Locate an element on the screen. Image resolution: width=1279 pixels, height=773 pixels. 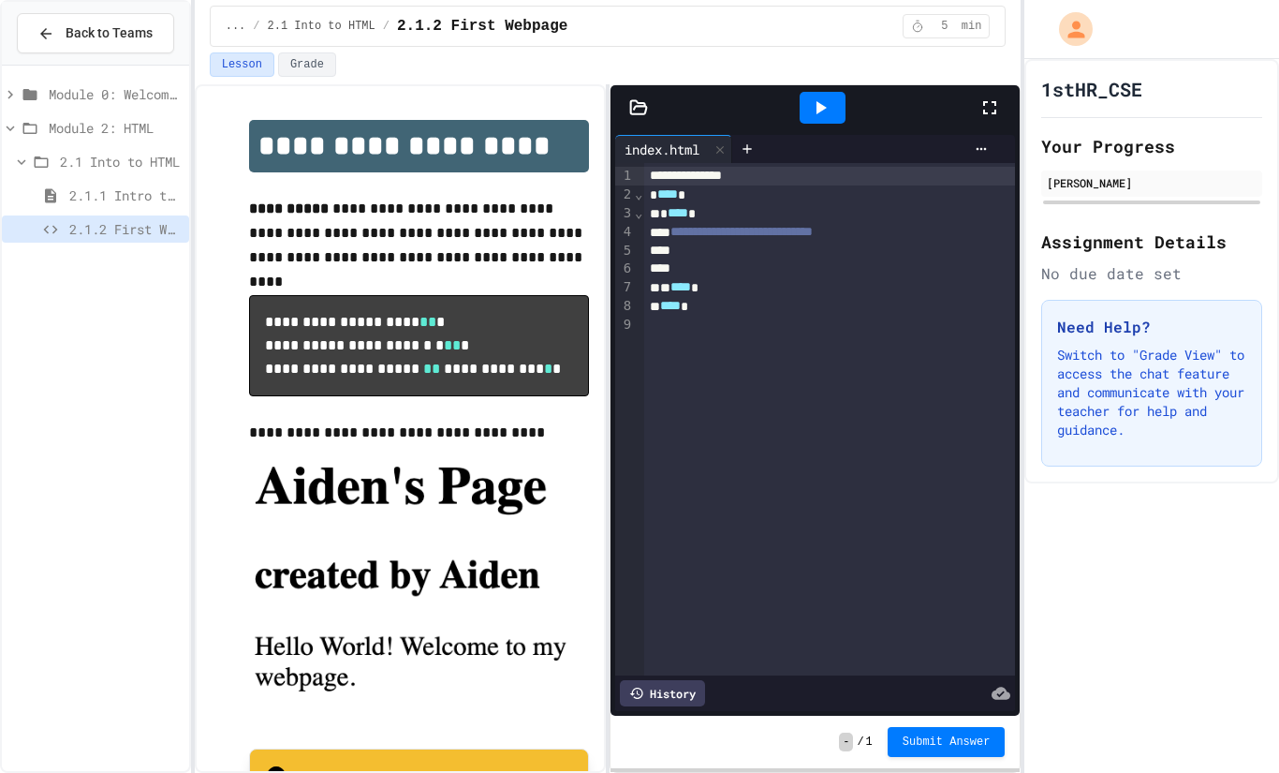
span: Back to Teams is located at coordinates (109, 33).